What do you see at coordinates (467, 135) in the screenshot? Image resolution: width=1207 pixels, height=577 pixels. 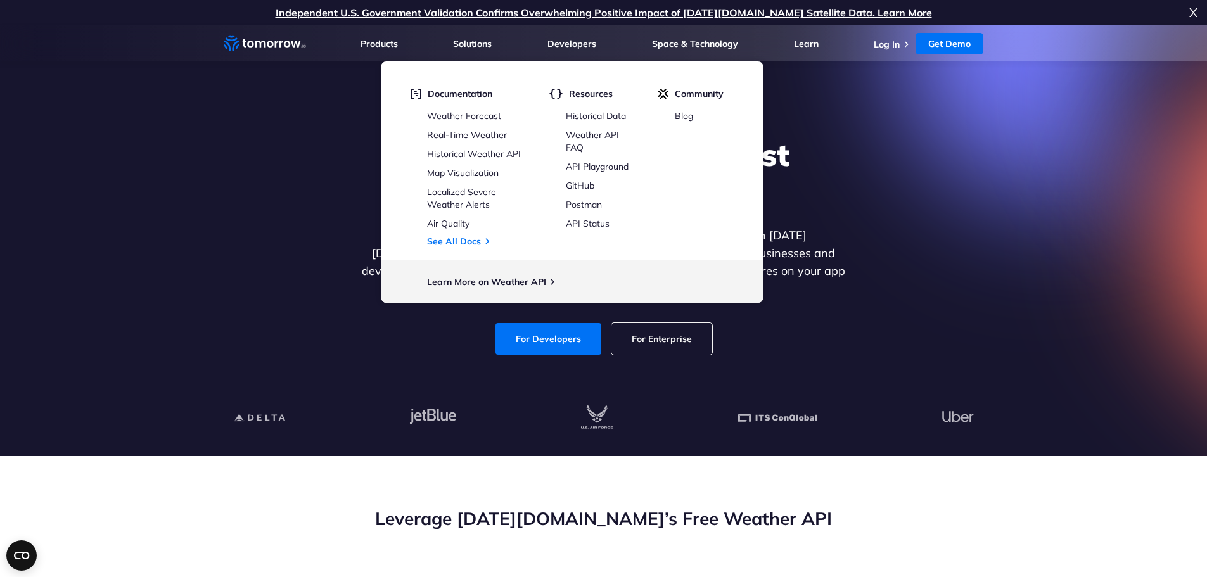 I see `a: Real-Time Weather` at bounding box center [467, 135].